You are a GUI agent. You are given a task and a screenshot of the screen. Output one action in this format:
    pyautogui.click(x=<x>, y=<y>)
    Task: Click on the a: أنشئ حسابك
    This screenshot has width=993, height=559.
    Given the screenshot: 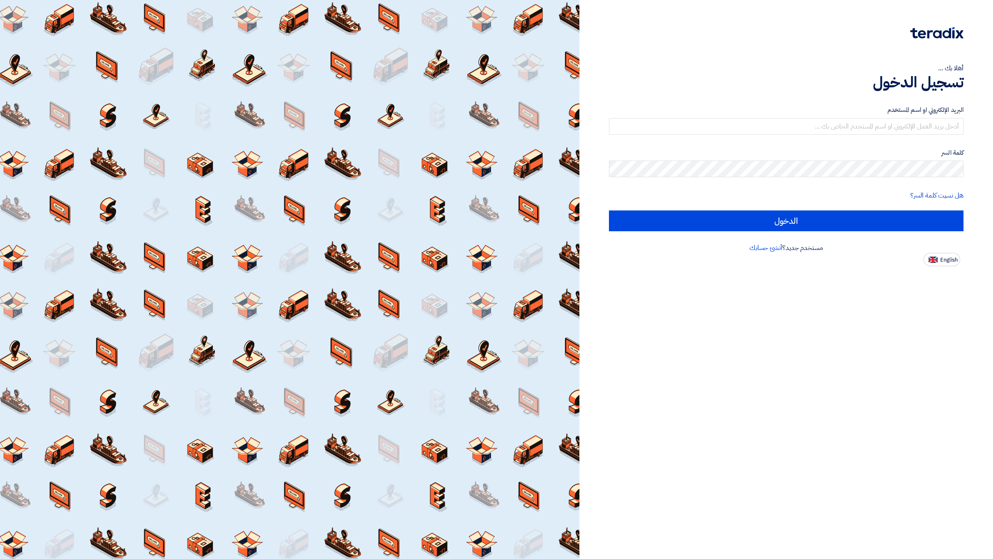 What is the action you would take?
    pyautogui.click(x=766, y=248)
    